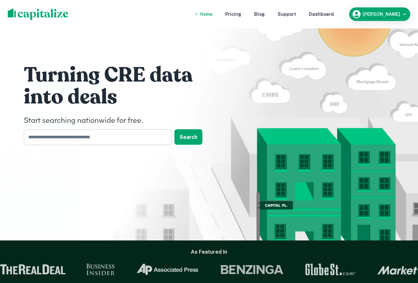 The height and width of the screenshot is (283, 418). What do you see at coordinates (129, 269) in the screenshot?
I see `img: Benzinga` at bounding box center [129, 269].